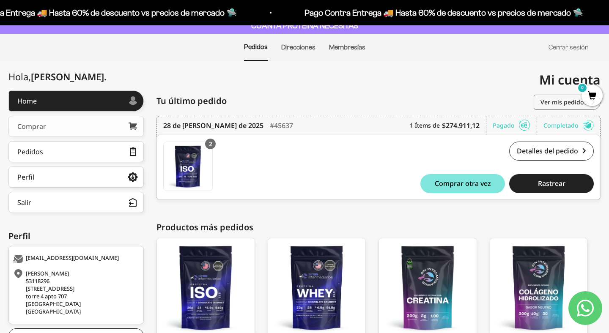  Describe the element at coordinates (30, 152) in the screenshot. I see `div: Pedidos` at that location.